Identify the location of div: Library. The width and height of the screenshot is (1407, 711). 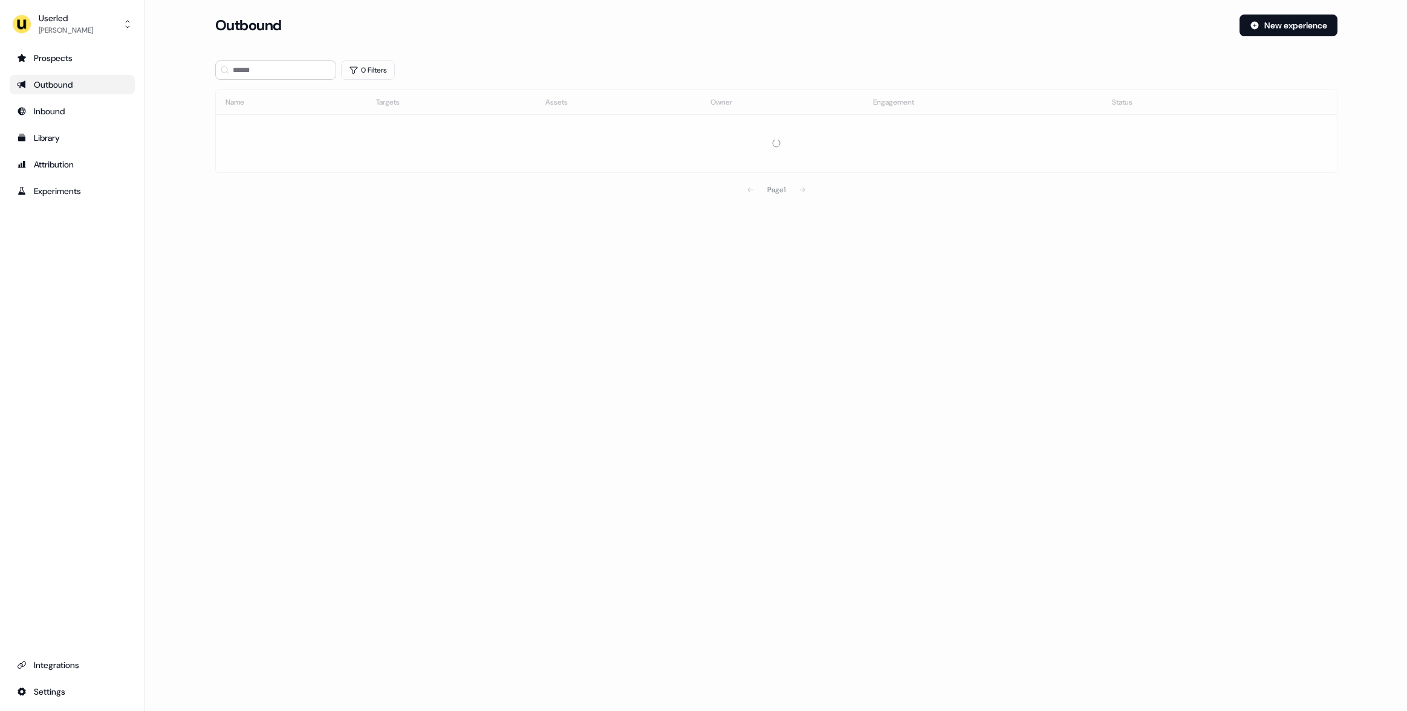
(72, 138).